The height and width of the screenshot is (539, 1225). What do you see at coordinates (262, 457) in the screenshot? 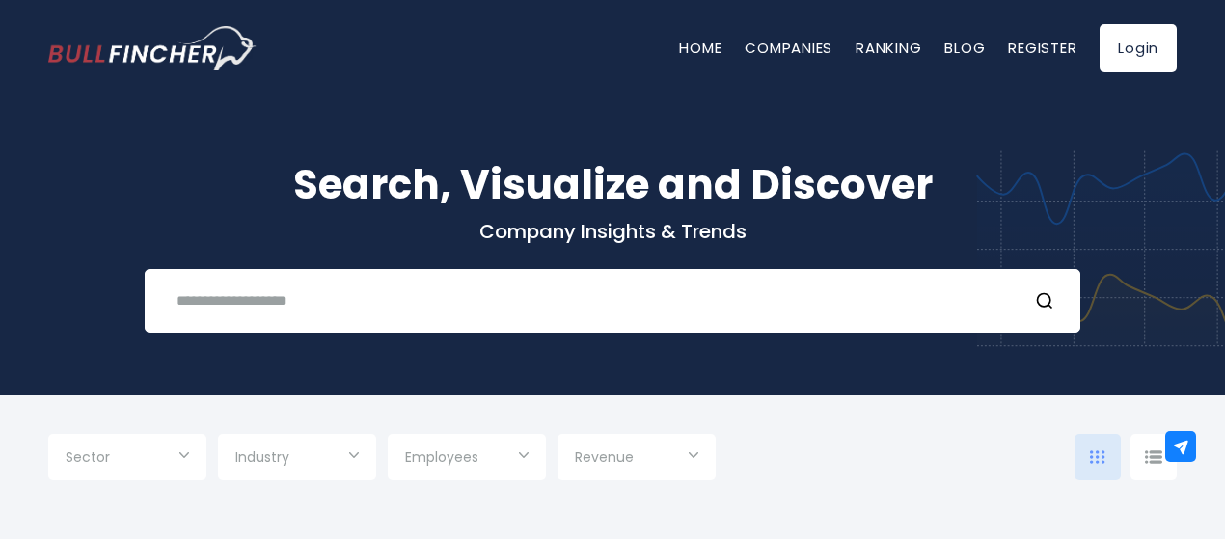
I see `span: Industry` at bounding box center [262, 457].